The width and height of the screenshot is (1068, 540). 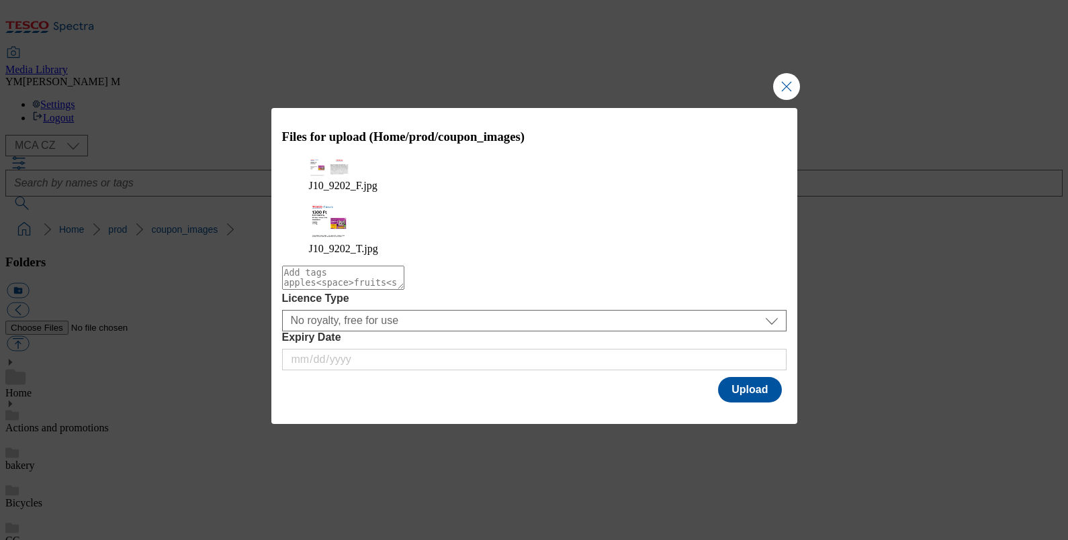 What do you see at coordinates (786, 87) in the screenshot?
I see `button: Close Modal` at bounding box center [786, 87].